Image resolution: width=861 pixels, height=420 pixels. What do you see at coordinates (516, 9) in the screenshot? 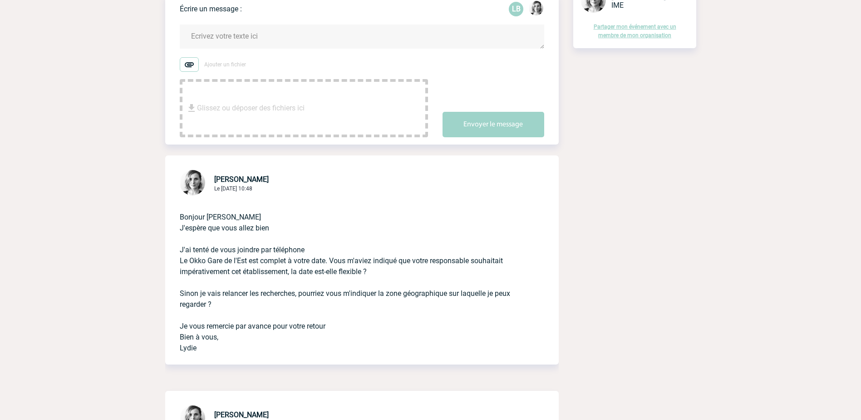
I see `div: Laurence BOUCHER` at bounding box center [516, 9].